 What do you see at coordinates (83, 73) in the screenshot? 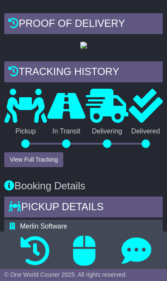
I see `div: Tracking history` at bounding box center [83, 73].